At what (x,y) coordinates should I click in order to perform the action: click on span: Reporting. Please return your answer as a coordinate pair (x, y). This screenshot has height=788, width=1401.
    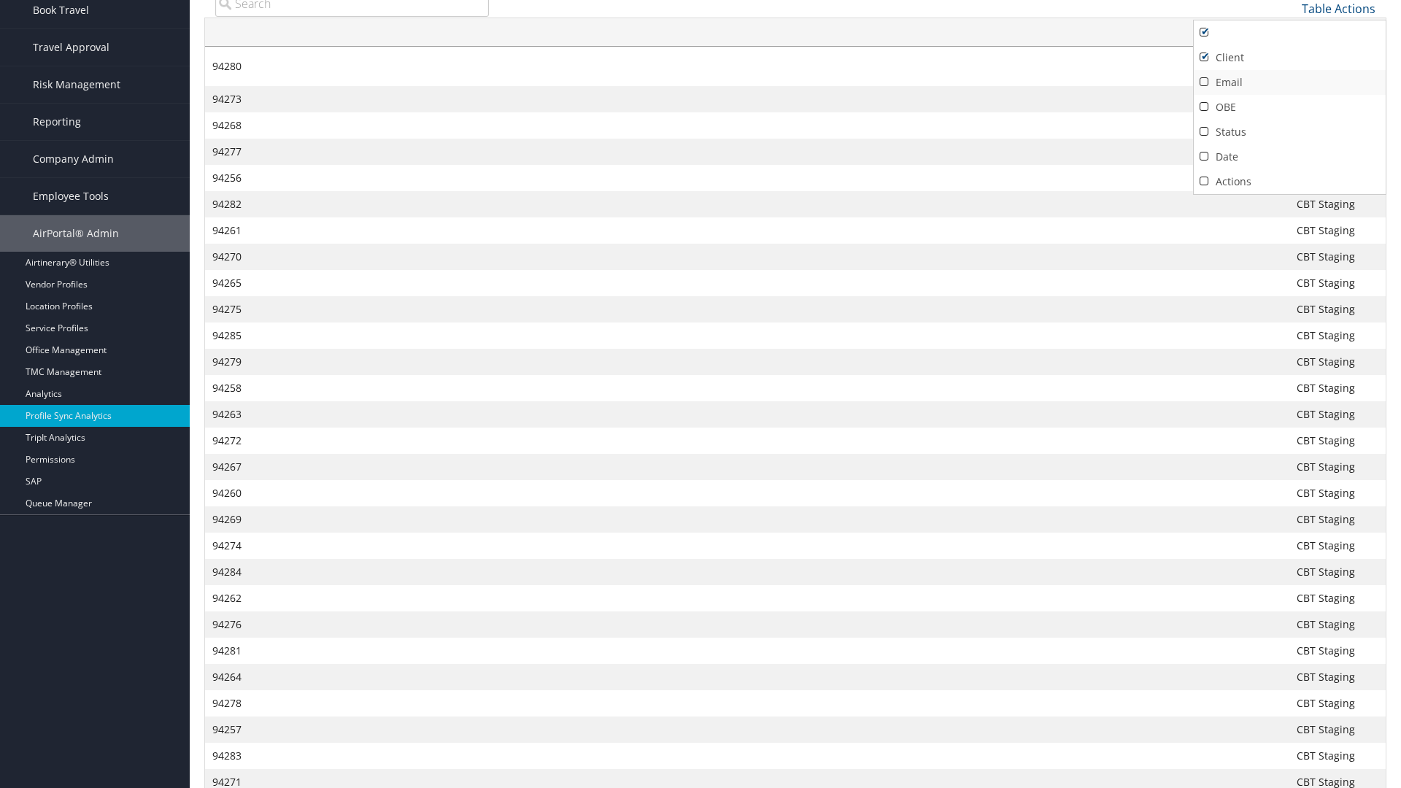
    Looking at the image, I should click on (57, 122).